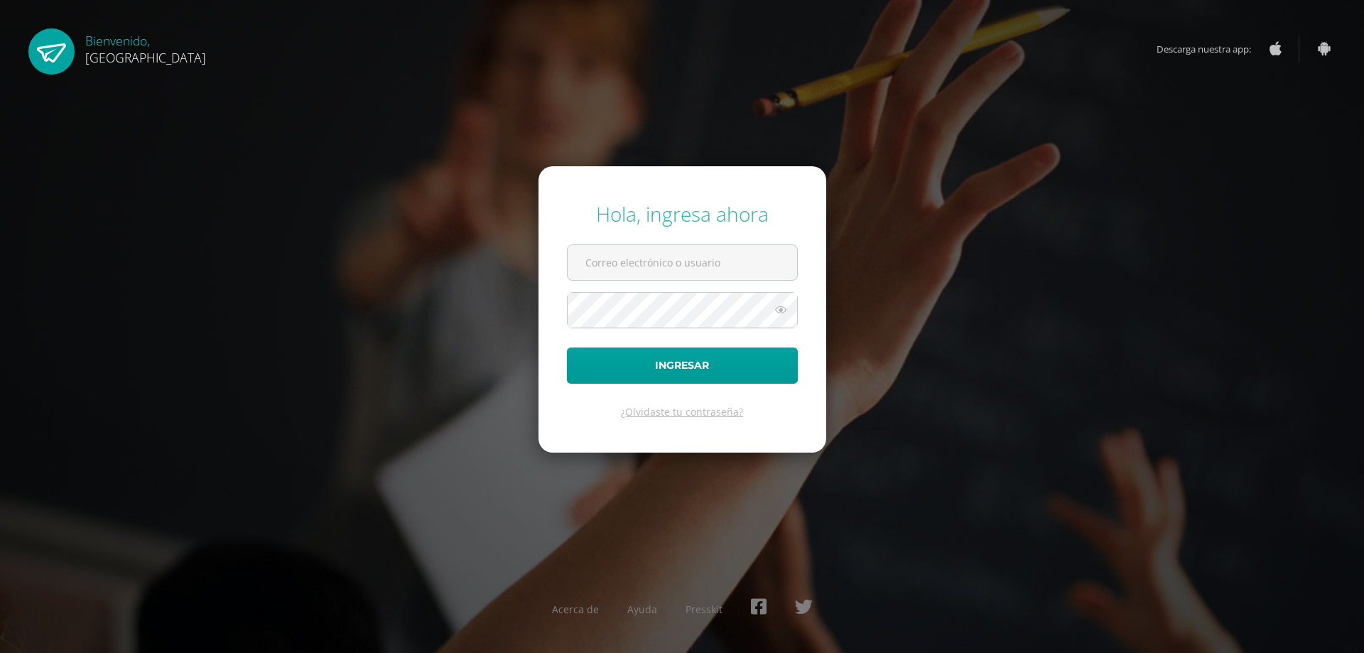  I want to click on a: Presskit, so click(704, 609).